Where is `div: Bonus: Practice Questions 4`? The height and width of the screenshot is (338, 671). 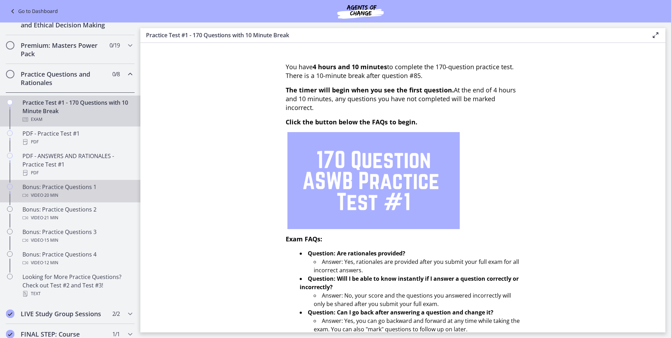
div: Bonus: Practice Questions 4 is located at coordinates (77, 258).